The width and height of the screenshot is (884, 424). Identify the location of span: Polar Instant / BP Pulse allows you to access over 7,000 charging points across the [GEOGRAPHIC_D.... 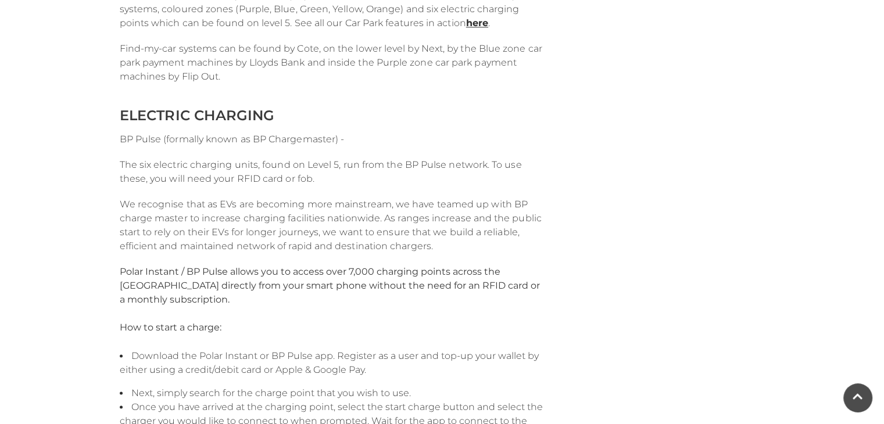
(329, 285).